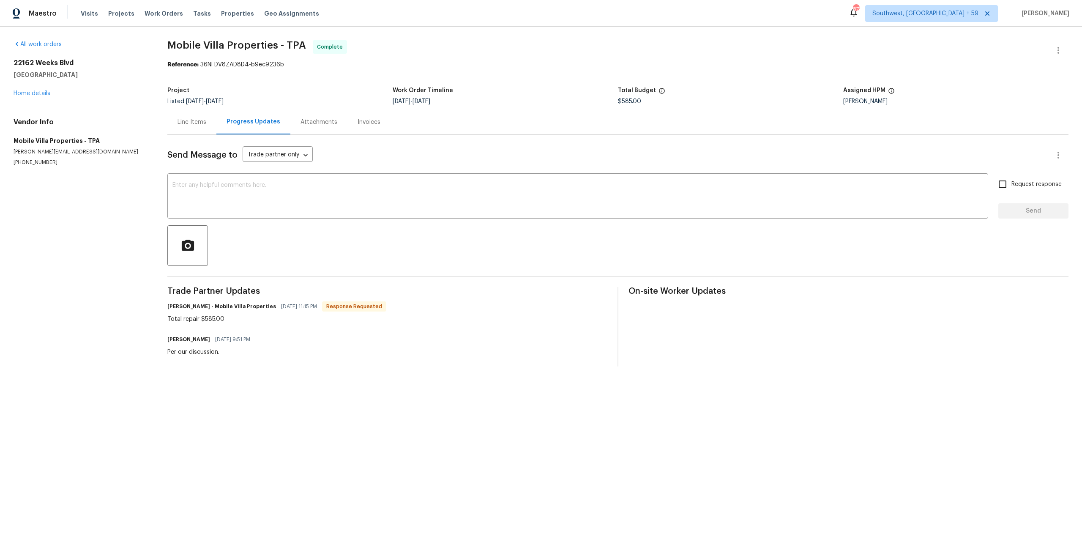  What do you see at coordinates (423, 90) in the screenshot?
I see `h5: Work Order Timeline` at bounding box center [423, 90].